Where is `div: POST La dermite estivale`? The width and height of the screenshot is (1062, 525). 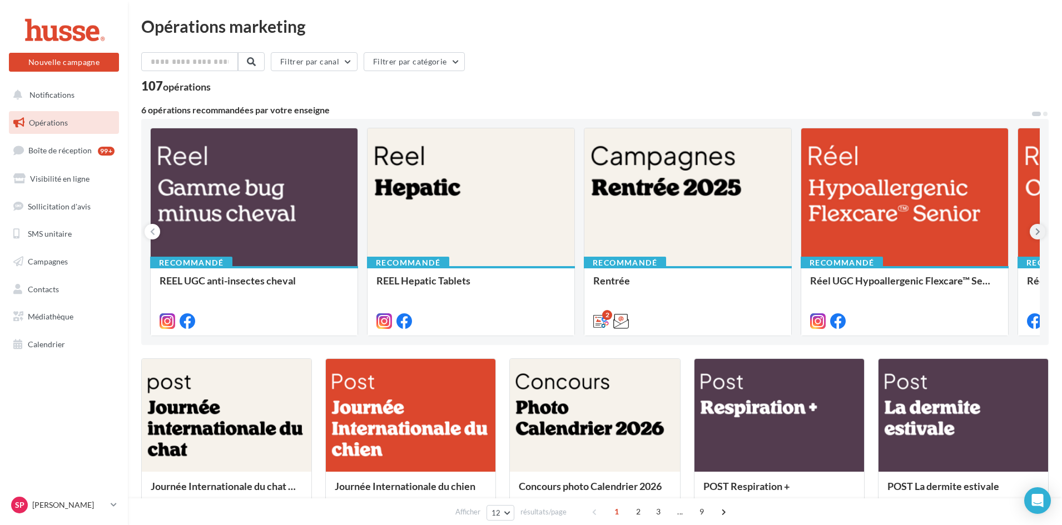
div: POST La dermite estivale is located at coordinates (963, 492).